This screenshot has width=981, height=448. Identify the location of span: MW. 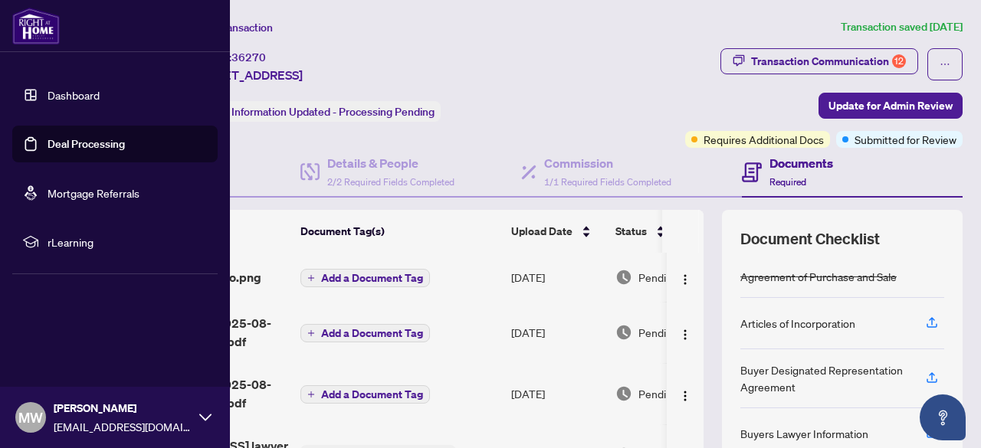
(31, 417).